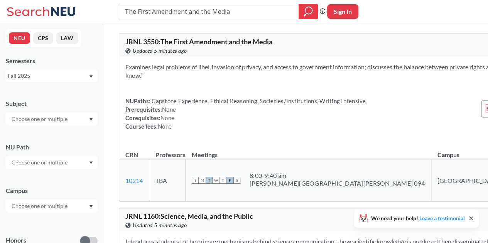 The image size is (488, 243). Describe the element at coordinates (342, 12) in the screenshot. I see `button: Sign In` at that location.